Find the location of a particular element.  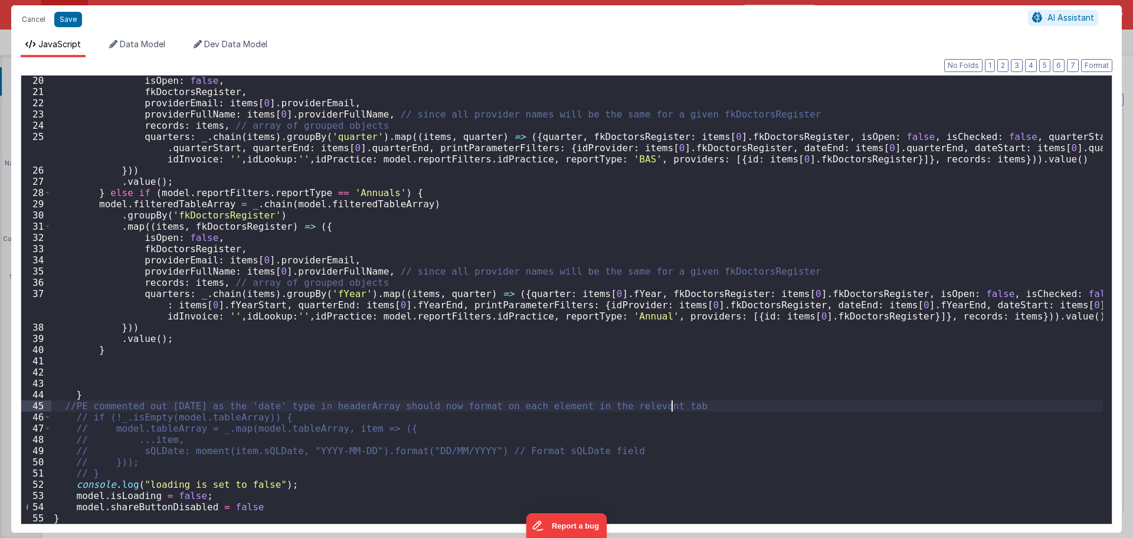

div: 52 is located at coordinates (36, 484).